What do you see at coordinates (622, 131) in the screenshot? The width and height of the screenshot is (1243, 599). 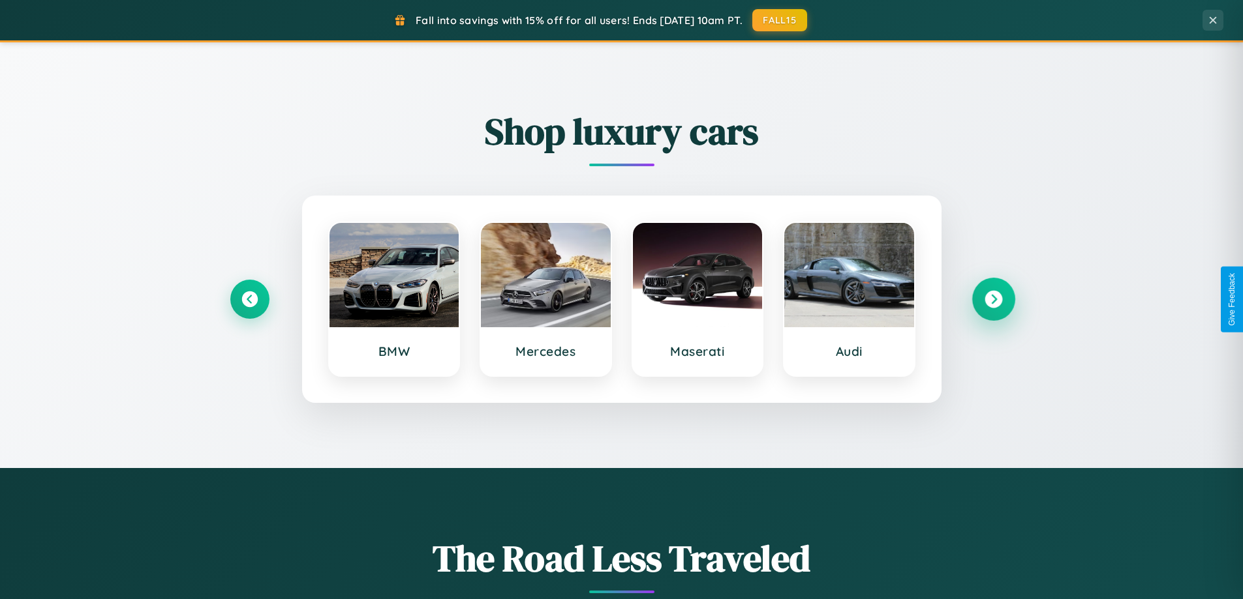 I see `h2: Shop luxury cars` at bounding box center [622, 131].